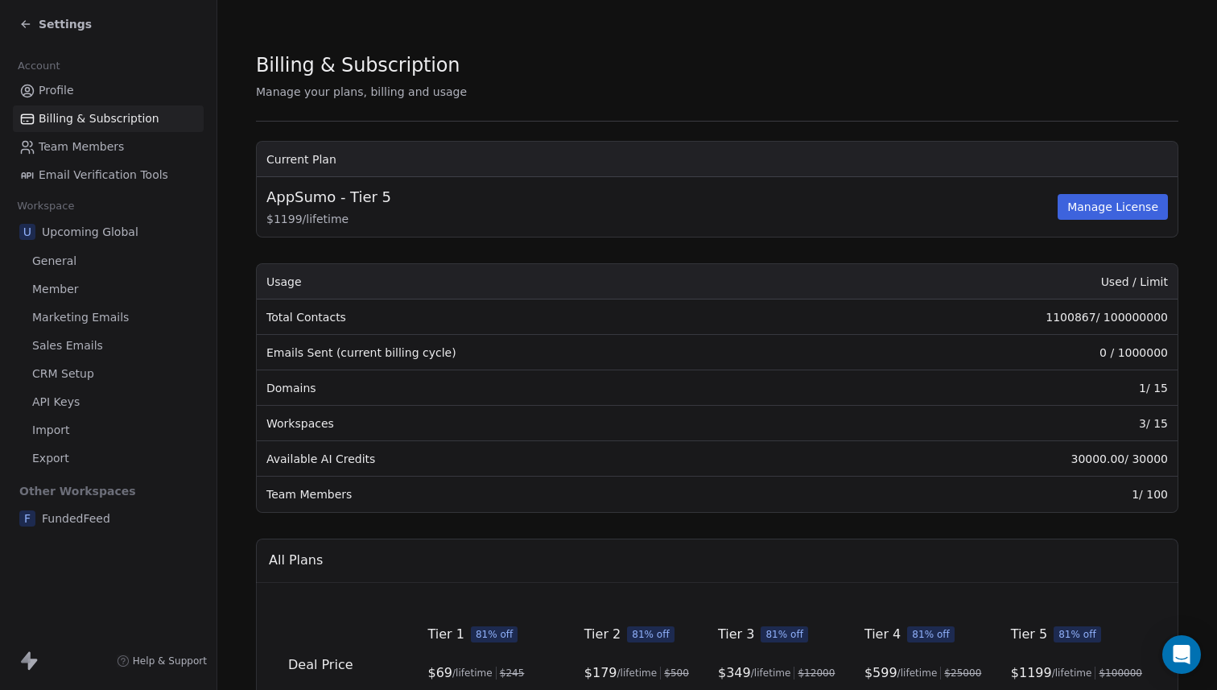 Image resolution: width=1217 pixels, height=690 pixels. I want to click on a: Team Members, so click(108, 147).